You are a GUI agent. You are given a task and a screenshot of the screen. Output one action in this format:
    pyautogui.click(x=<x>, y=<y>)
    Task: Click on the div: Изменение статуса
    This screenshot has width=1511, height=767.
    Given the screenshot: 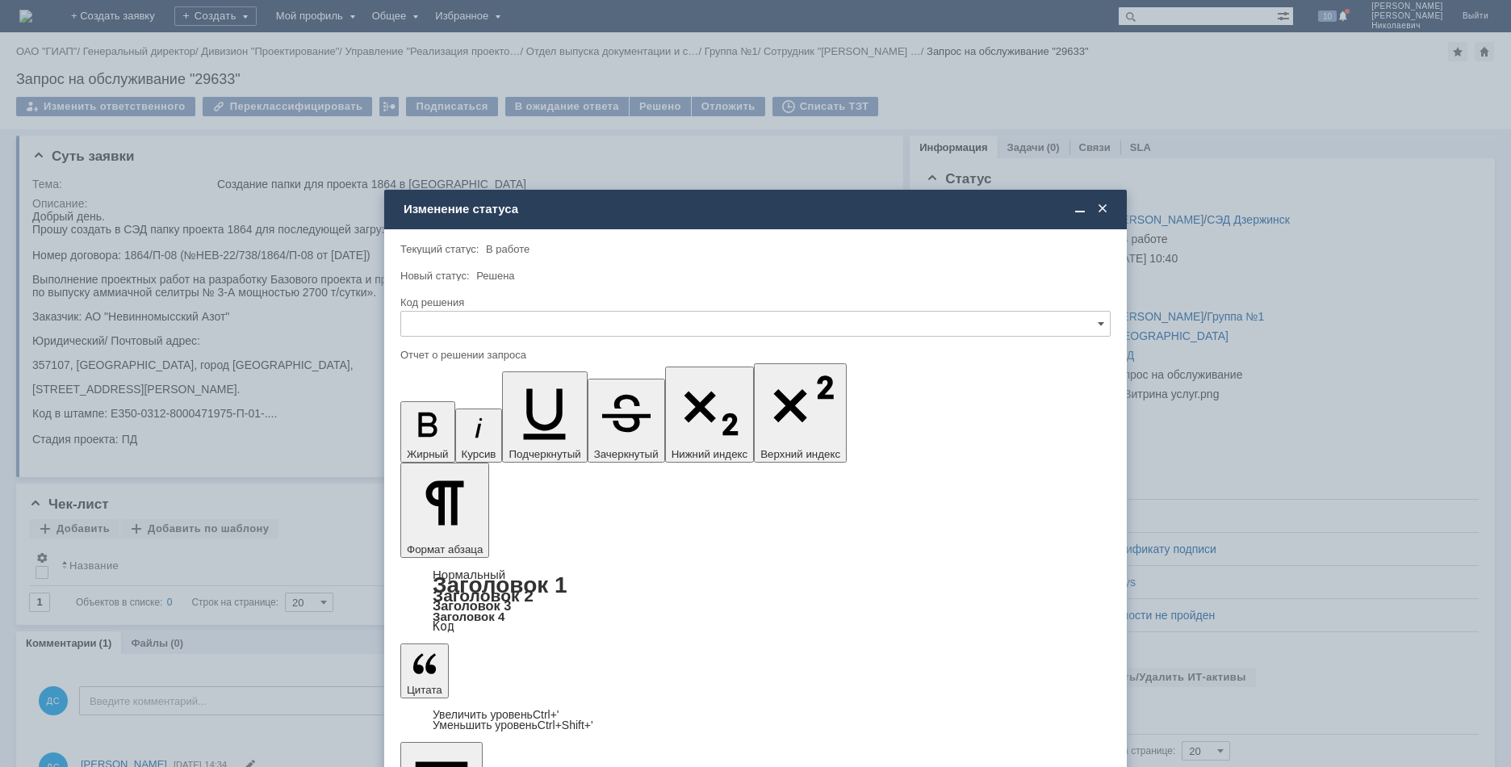 What is the action you would take?
    pyautogui.click(x=757, y=209)
    